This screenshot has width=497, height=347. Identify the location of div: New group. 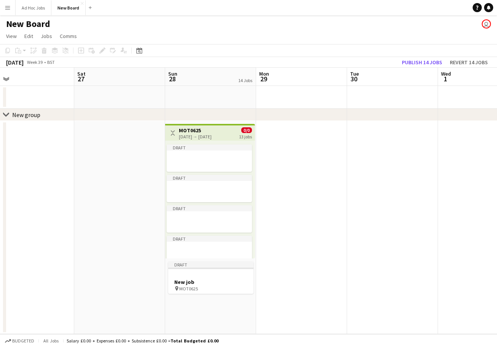
(26, 115).